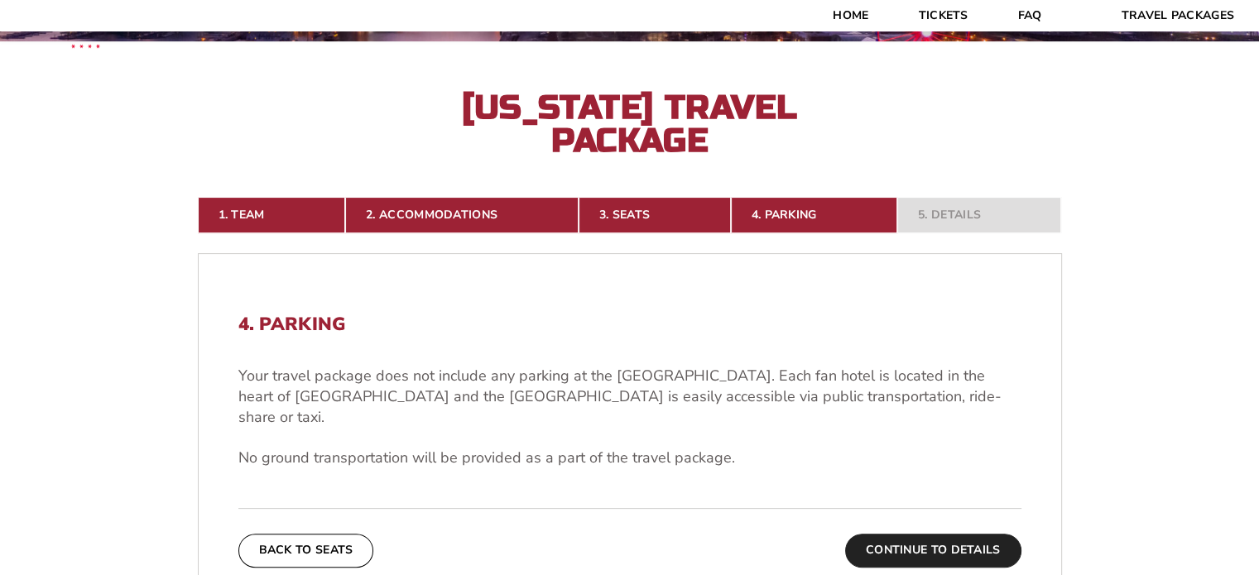 This screenshot has height=575, width=1259. What do you see at coordinates (85, 44) in the screenshot?
I see `img: CBS Sports Thanksgiving Classic` at bounding box center [85, 44].